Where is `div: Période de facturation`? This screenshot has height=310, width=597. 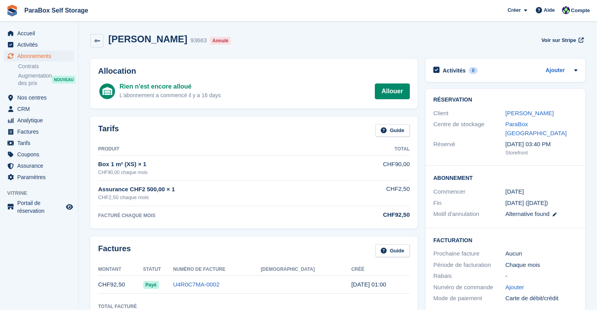 div: Période de facturation is located at coordinates (469, 265).